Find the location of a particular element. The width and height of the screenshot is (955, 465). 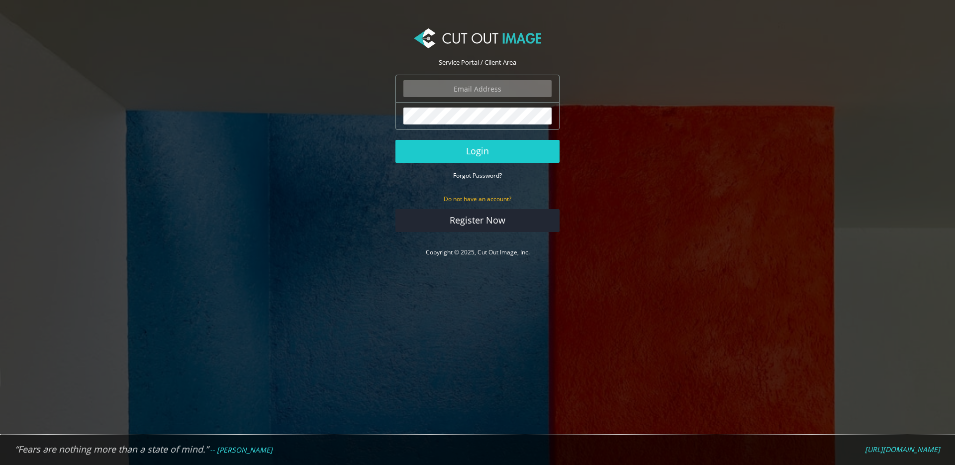

a: Copyright © 2025, Cut Out Image, Inc. is located at coordinates (478, 252).